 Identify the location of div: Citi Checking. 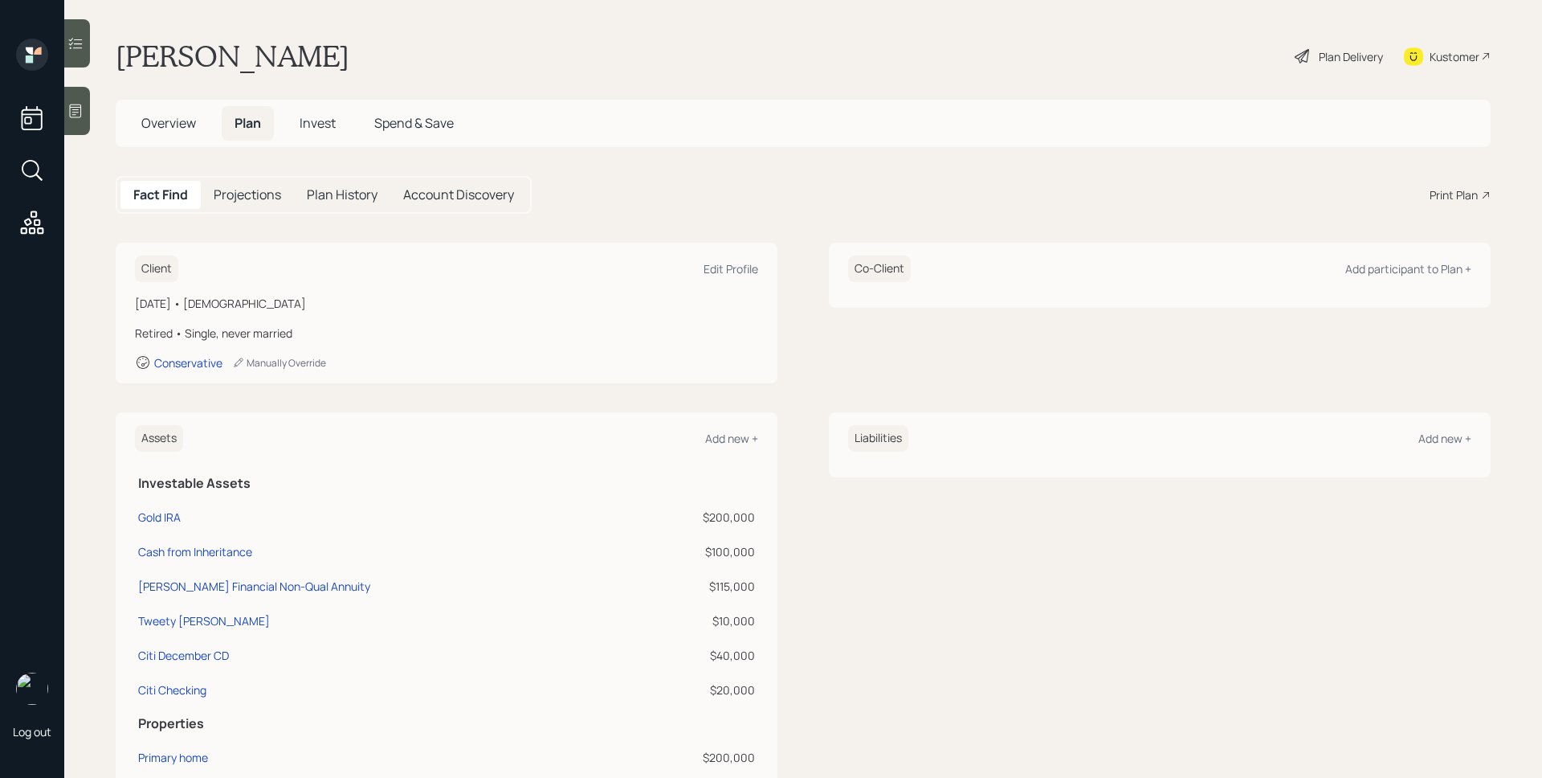
(172, 689).